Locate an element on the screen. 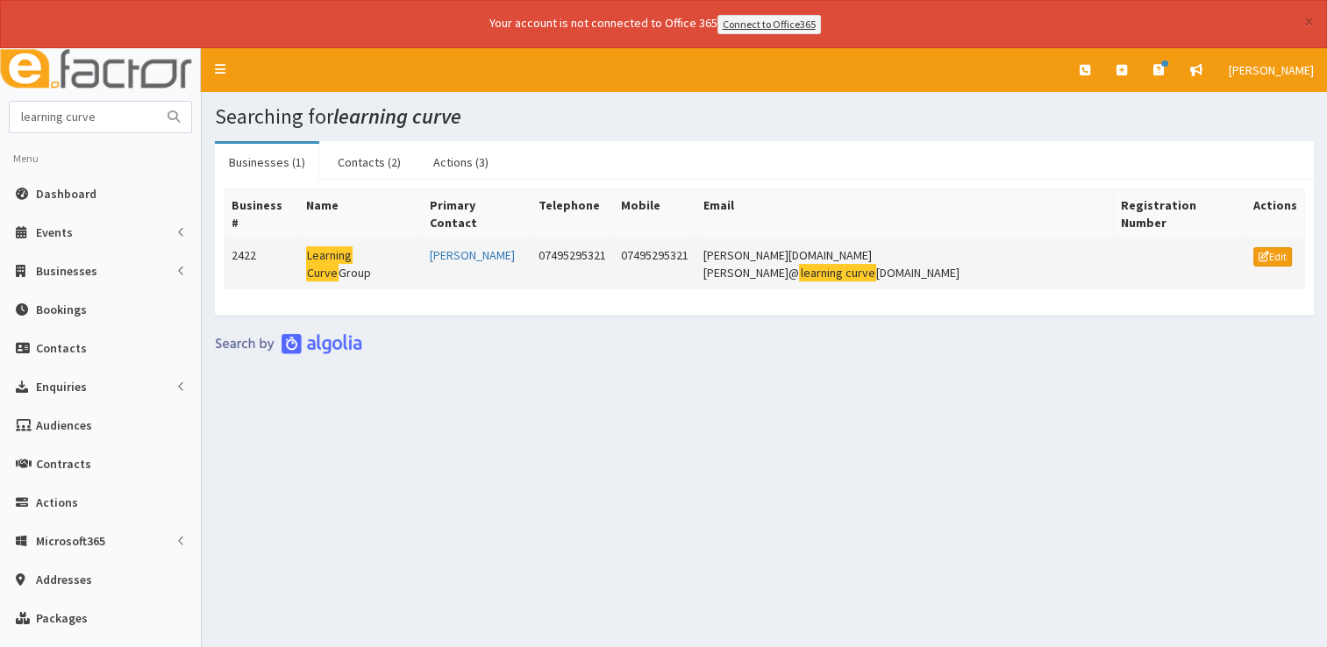 This screenshot has height=647, width=1327. th: Business # is located at coordinates (261, 213).